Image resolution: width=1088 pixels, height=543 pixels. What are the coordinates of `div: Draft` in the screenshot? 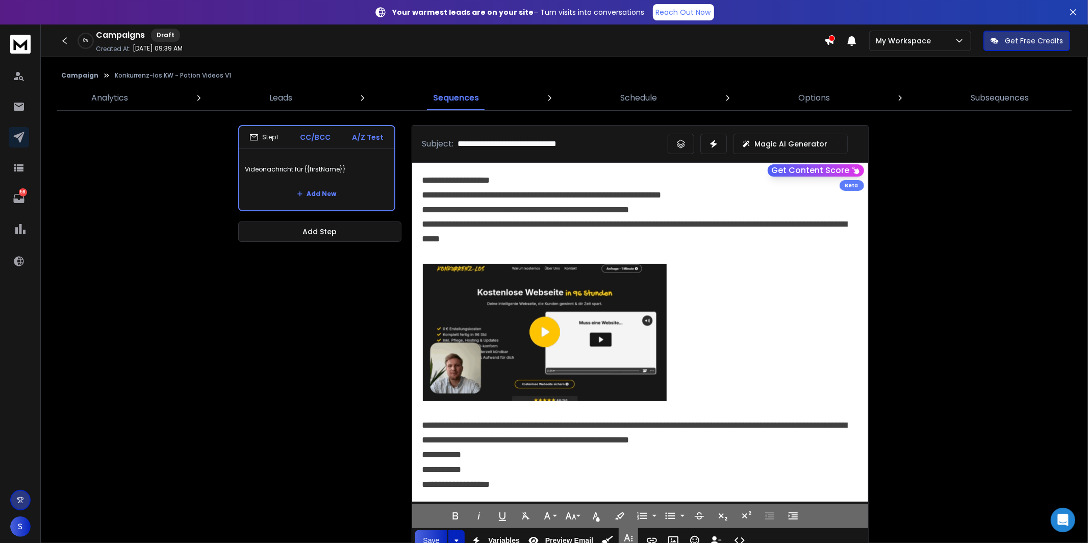 It's located at (165, 35).